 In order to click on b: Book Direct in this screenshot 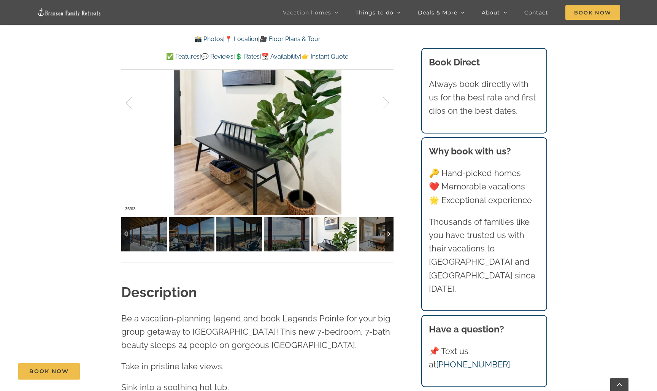, I will do `click(454, 62)`.